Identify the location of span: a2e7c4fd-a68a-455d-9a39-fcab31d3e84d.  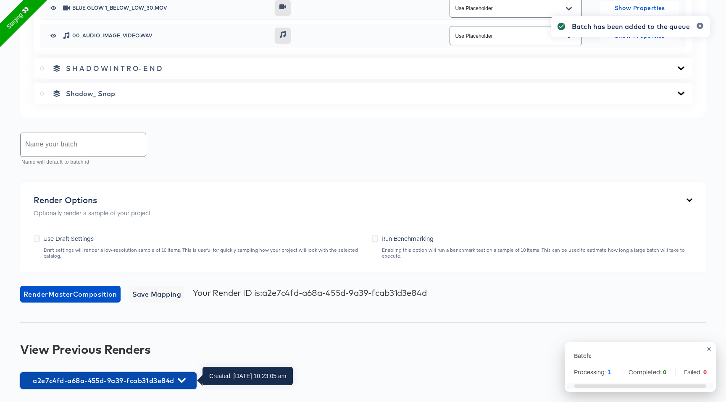
(108, 381).